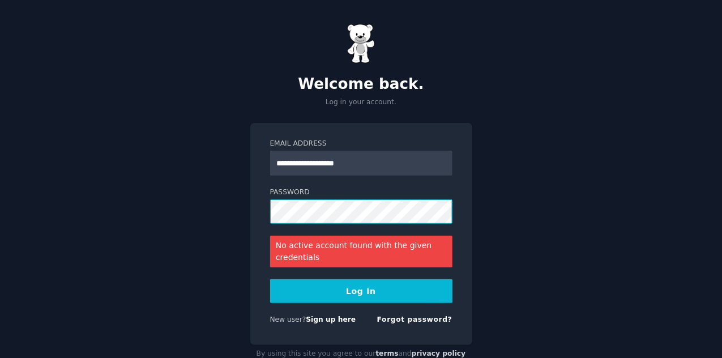 The width and height of the screenshot is (722, 358). Describe the element at coordinates (361, 144) in the screenshot. I see `label: Email Address` at that location.